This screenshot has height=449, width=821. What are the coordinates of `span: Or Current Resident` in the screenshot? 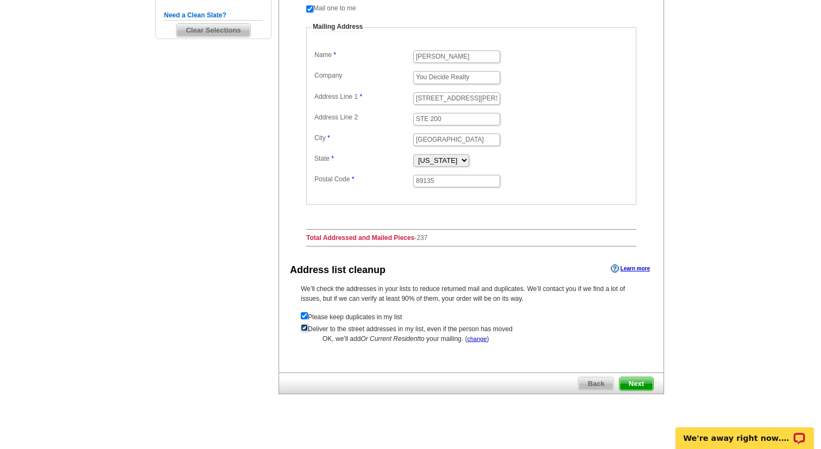 It's located at (389, 339).